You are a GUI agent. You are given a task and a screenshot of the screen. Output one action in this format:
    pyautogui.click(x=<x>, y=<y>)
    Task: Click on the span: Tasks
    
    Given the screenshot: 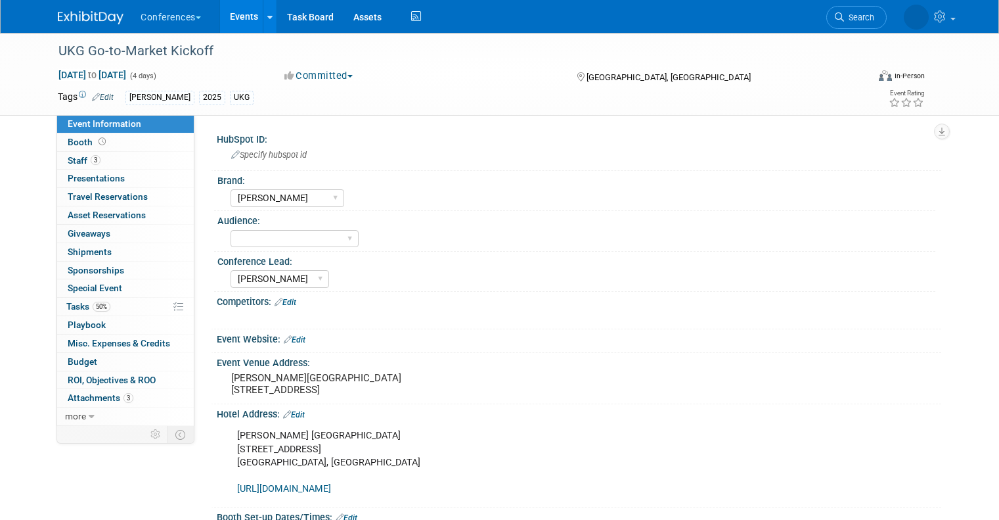 What is the action you would take?
    pyautogui.click(x=88, y=306)
    